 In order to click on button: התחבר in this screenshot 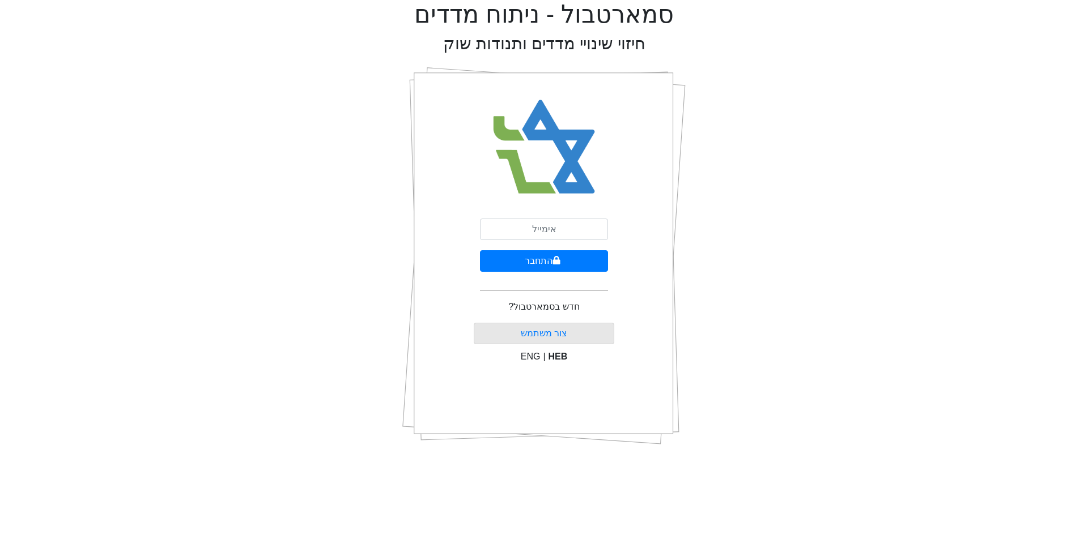, I will do `click(544, 261)`.